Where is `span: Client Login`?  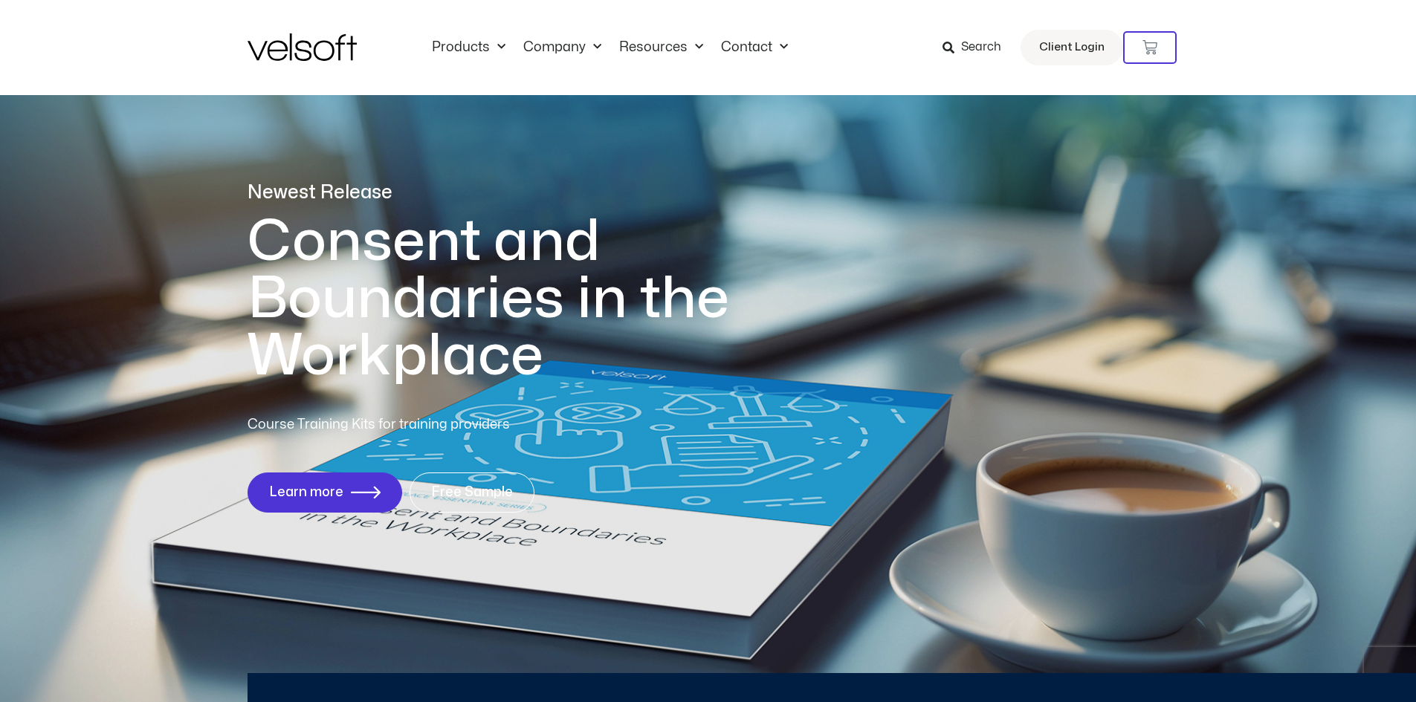
span: Client Login is located at coordinates (1072, 48).